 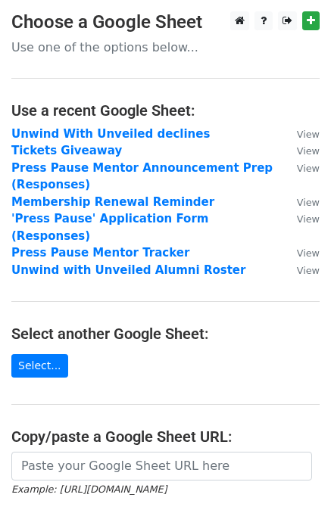 I want to click on strong: Unwind with Unveiled Alumni Roster, so click(x=128, y=270).